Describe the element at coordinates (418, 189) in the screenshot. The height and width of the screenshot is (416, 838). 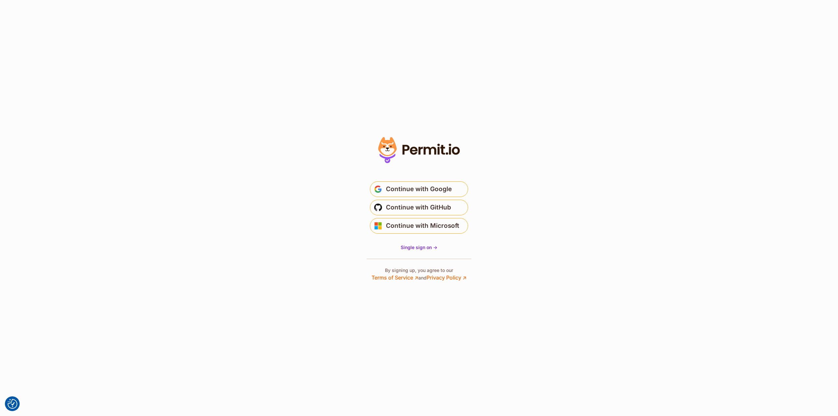
I see `span: Continue with Google` at that location.